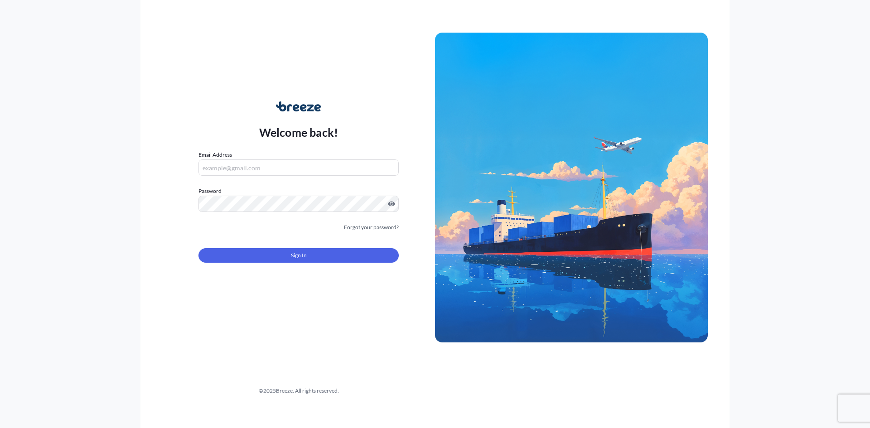  Describe the element at coordinates (299, 256) in the screenshot. I see `button: Sign In` at that location.